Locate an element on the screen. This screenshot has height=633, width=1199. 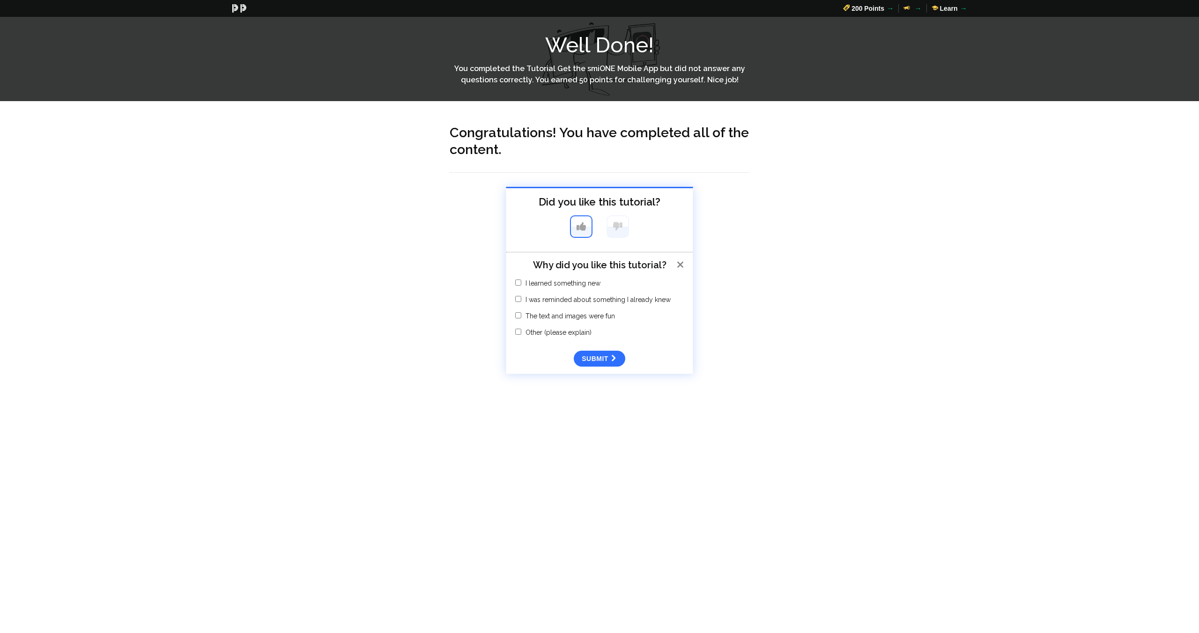
p: You completed the Tutorial Get the smiONE Mobile App but did not answer any questions correctly. ... is located at coordinates (600, 74).